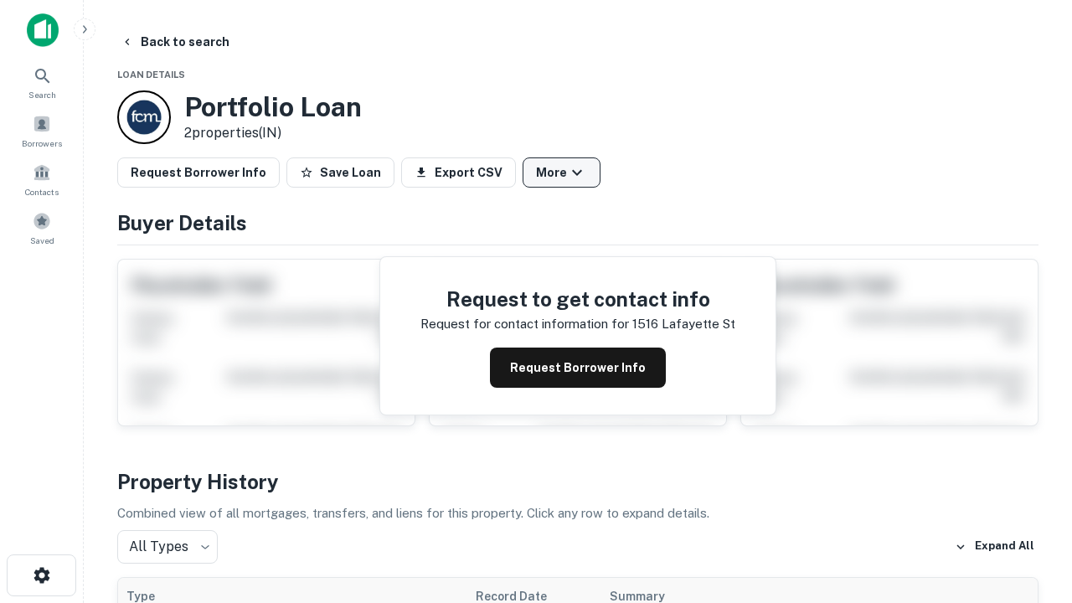 The height and width of the screenshot is (603, 1072). What do you see at coordinates (175, 42) in the screenshot?
I see `button: Back to search` at bounding box center [175, 42].